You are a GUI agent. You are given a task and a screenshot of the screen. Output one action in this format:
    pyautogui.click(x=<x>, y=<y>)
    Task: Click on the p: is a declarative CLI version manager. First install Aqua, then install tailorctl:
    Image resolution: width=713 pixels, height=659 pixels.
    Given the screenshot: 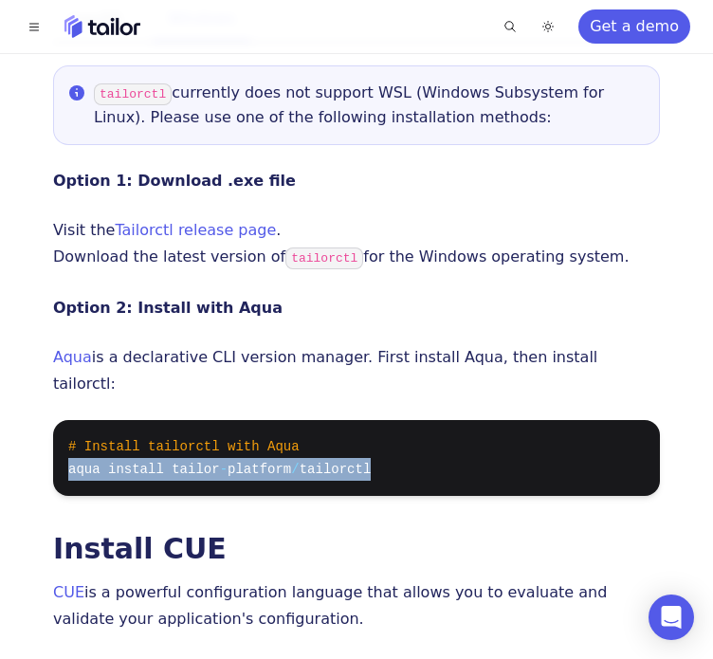 What is the action you would take?
    pyautogui.click(x=357, y=371)
    